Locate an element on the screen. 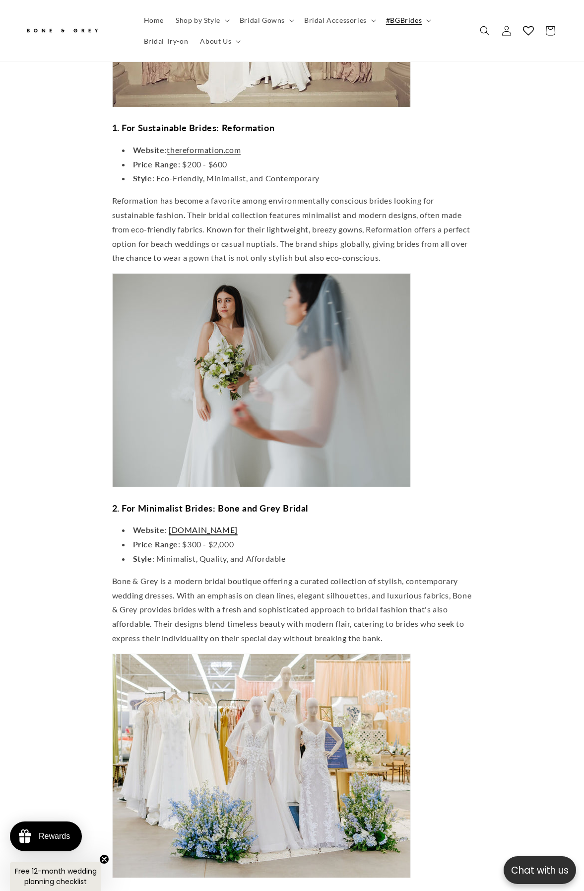 This screenshot has width=584, height=891. span: .com is located at coordinates (232, 149).